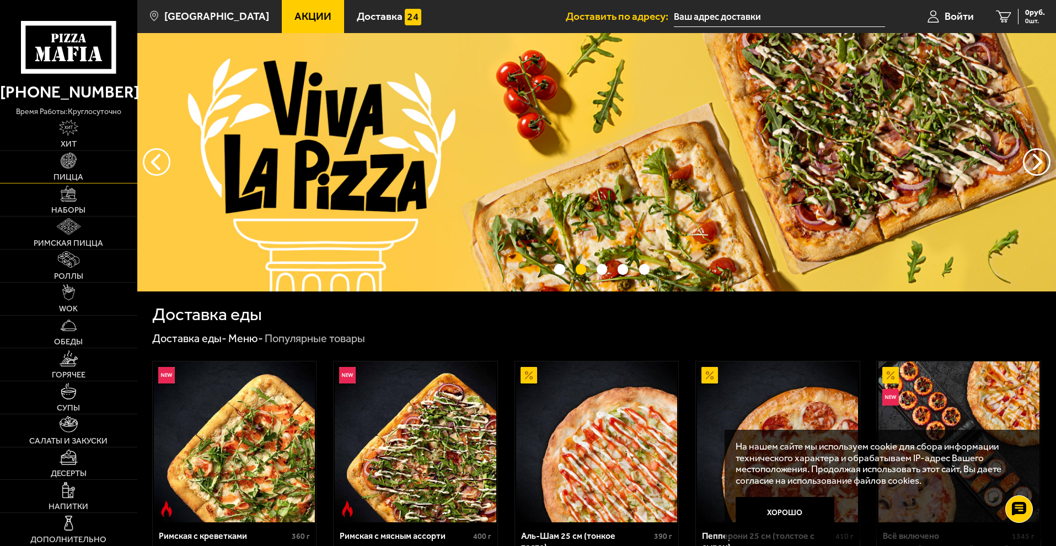 This screenshot has width=1056, height=546. I want to click on span: Доставить по адресу:, so click(620, 16).